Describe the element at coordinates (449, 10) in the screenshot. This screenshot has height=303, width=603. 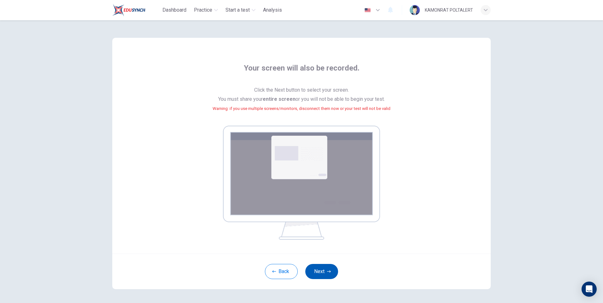
I see `div: KAMONRAT POLTALERT` at that location.